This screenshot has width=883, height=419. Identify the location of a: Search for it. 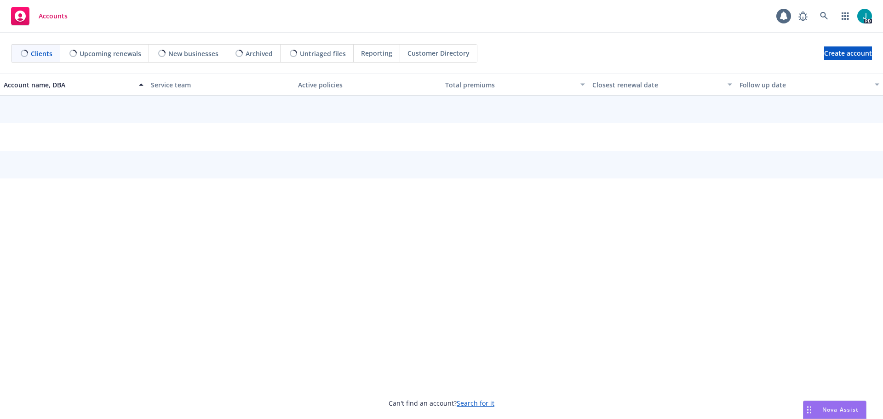
(475, 403).